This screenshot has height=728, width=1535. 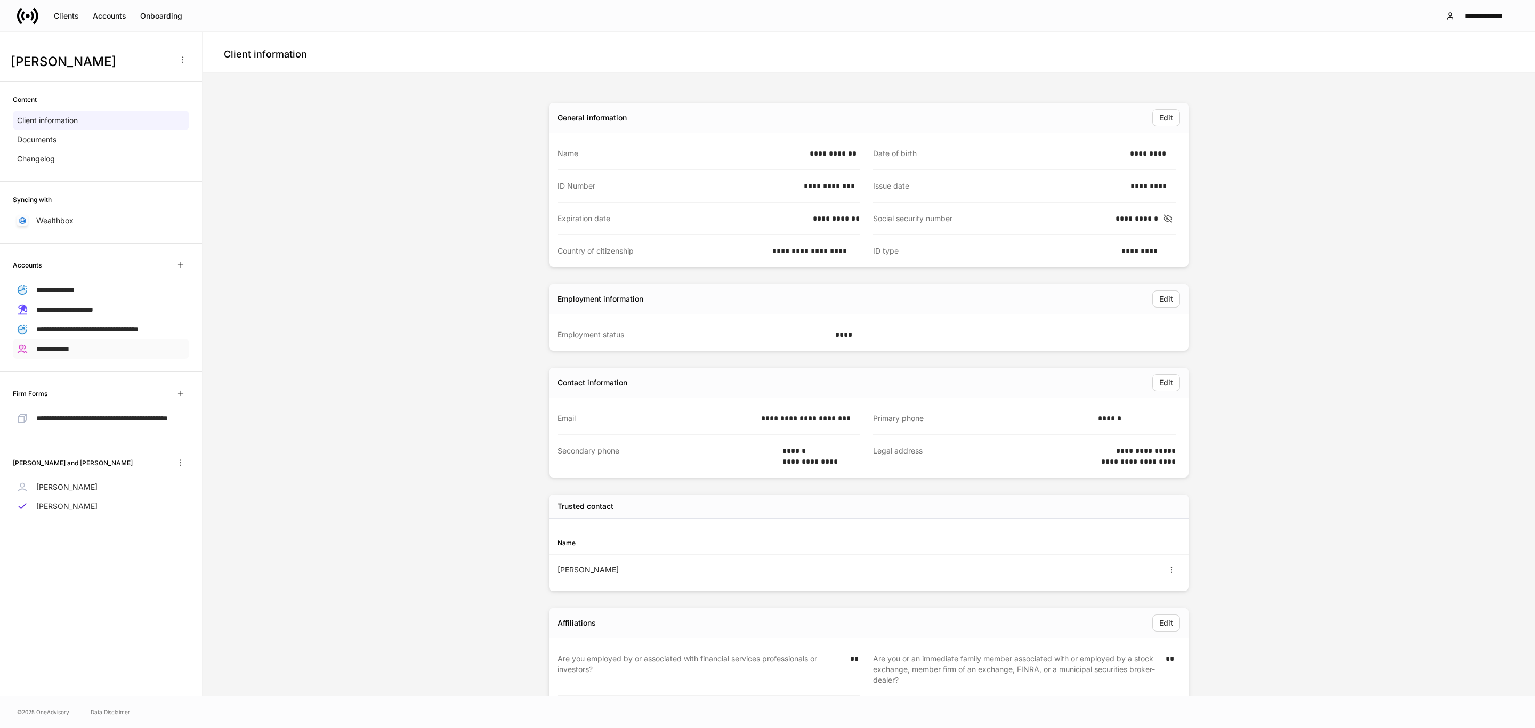 What do you see at coordinates (998, 186) in the screenshot?
I see `div: Issue date` at bounding box center [998, 186].